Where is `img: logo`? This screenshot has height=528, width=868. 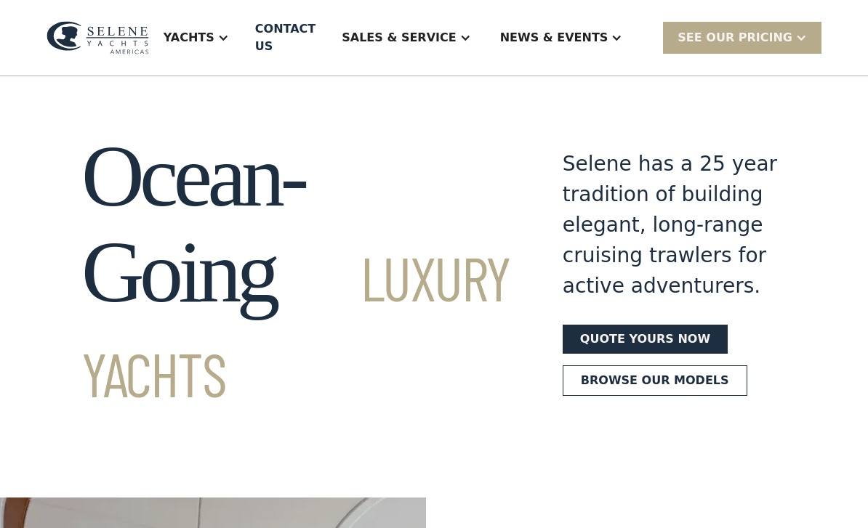 img: logo is located at coordinates (97, 38).